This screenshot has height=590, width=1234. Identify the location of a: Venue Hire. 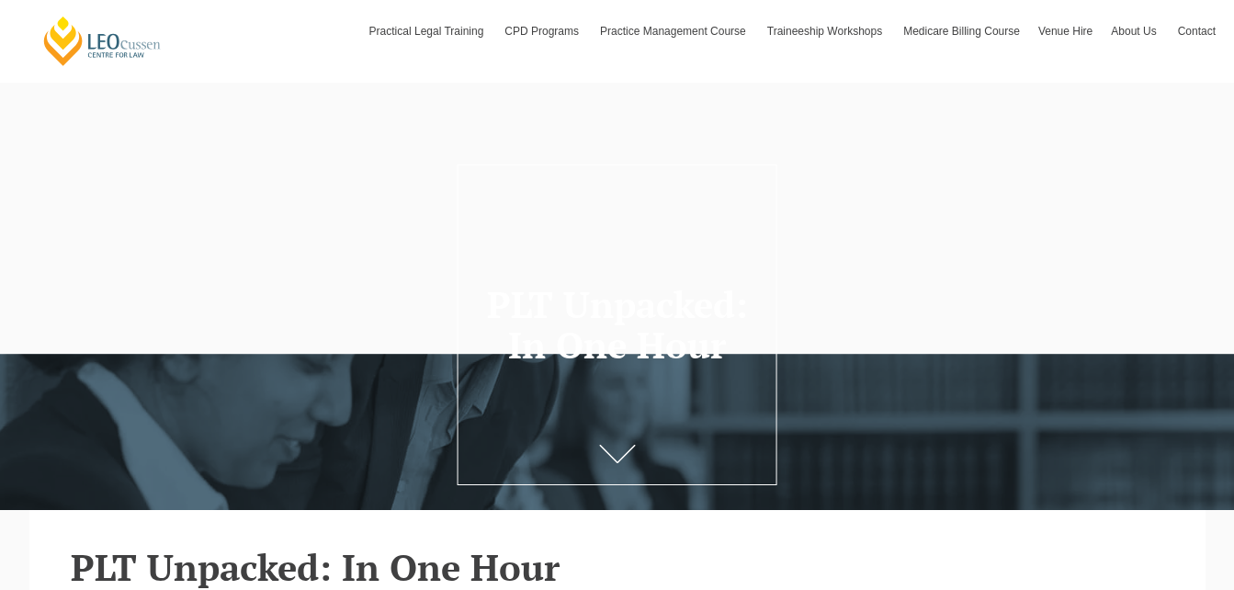
(1065, 31).